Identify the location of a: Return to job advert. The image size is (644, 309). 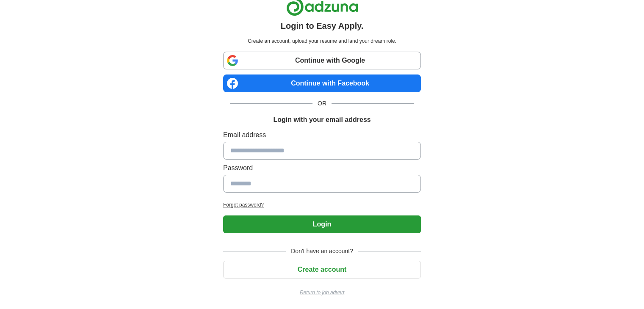
(322, 292).